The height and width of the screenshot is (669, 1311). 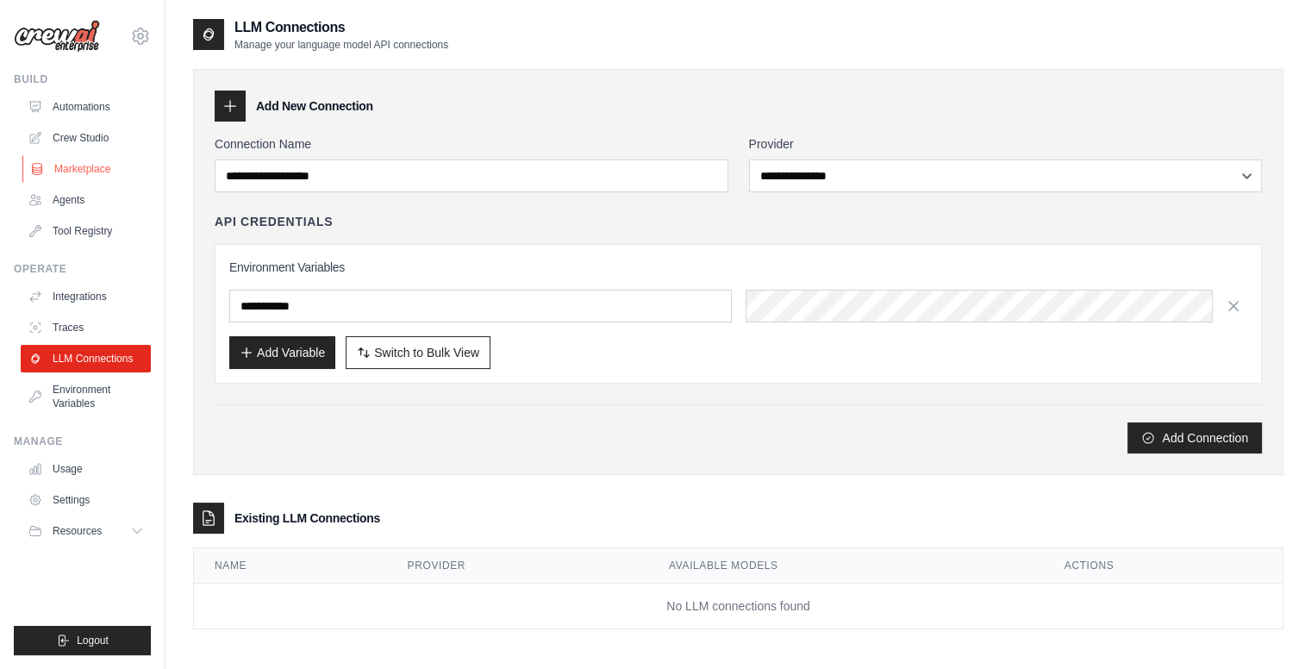 What do you see at coordinates (85, 396) in the screenshot?
I see `a: Environment Variables` at bounding box center [85, 396].